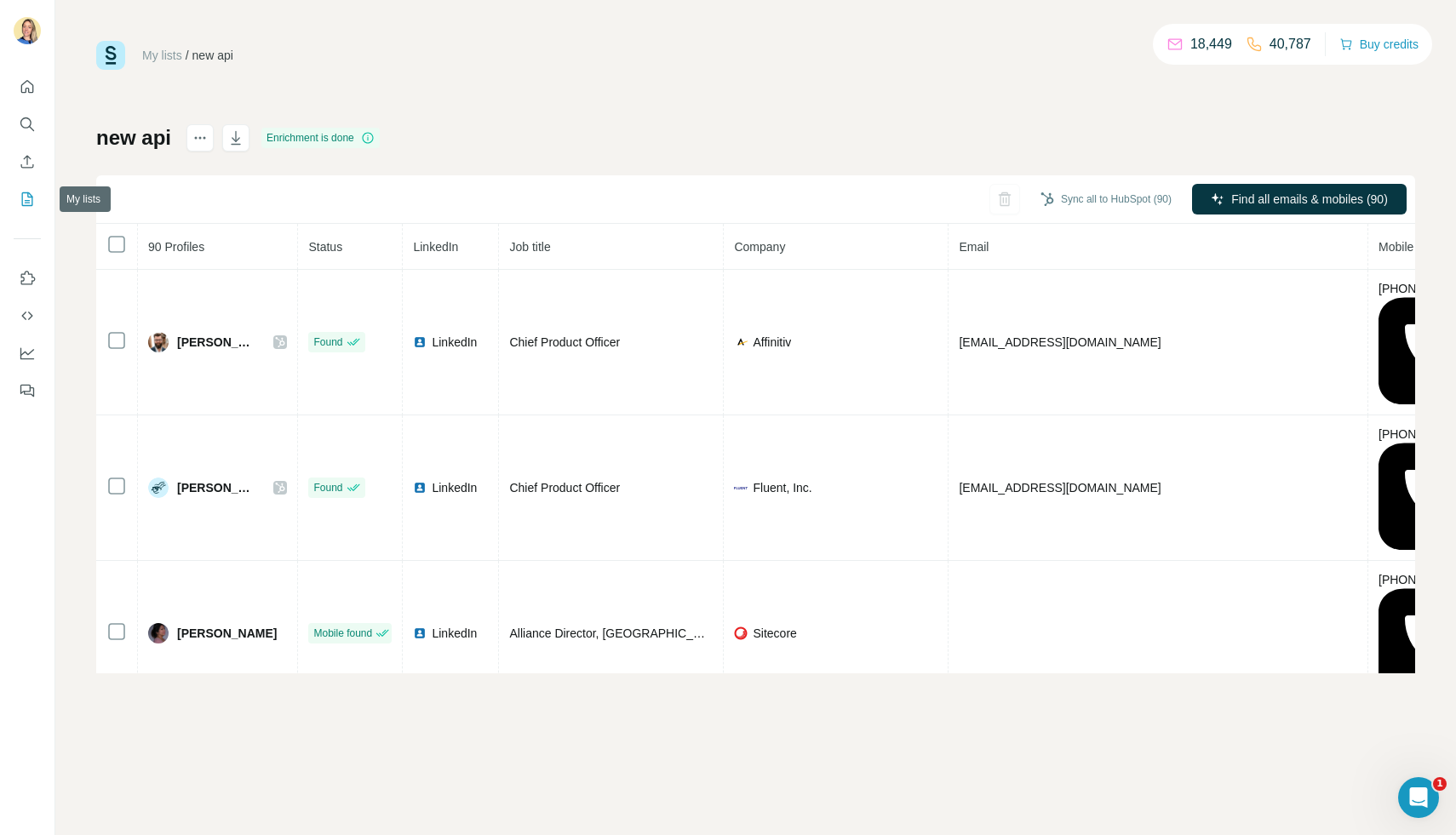  What do you see at coordinates (28, 161) in the screenshot?
I see `button: Enrich CSV` at bounding box center [28, 161].